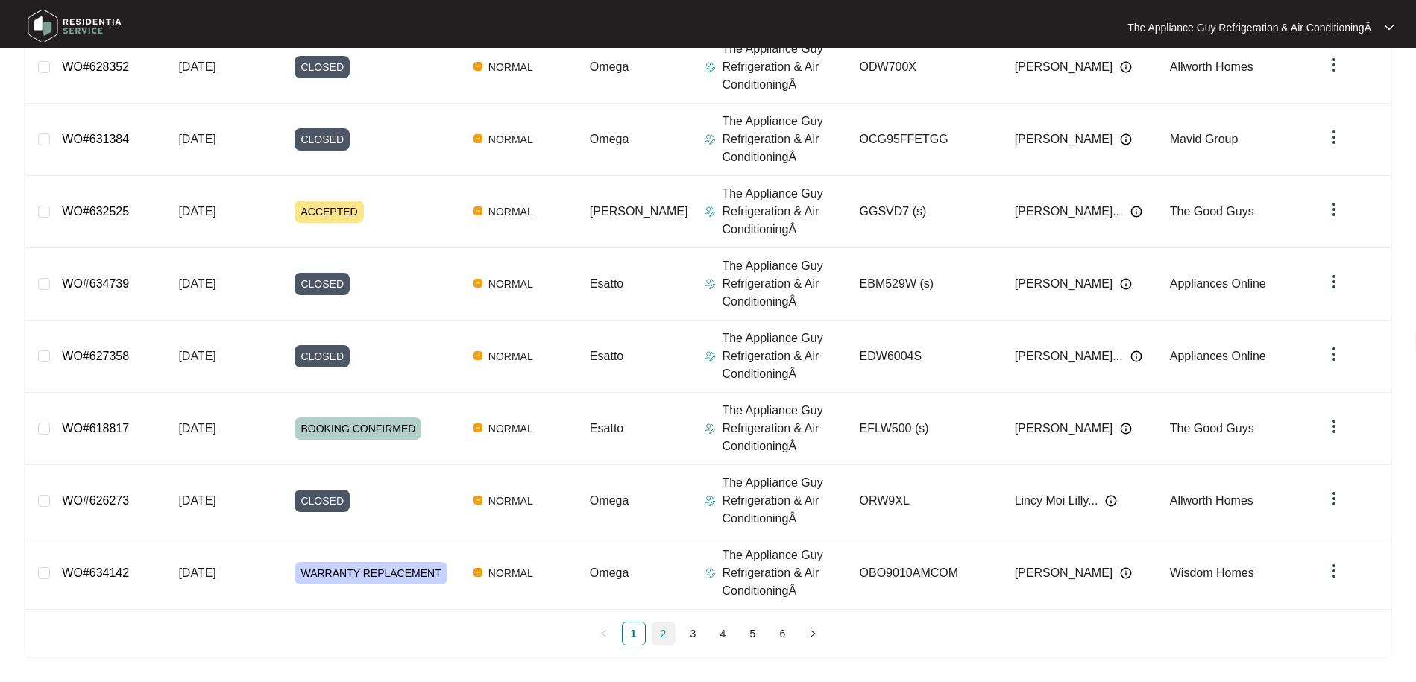 The width and height of the screenshot is (1416, 682). What do you see at coordinates (813, 634) in the screenshot?
I see `li: Next Page` at bounding box center [813, 634].